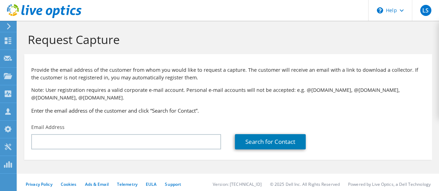 This screenshot has width=439, height=191. Describe the element at coordinates (228, 111) in the screenshot. I see `h3: Enter the email address of the customer and click “Search for Contact”.` at that location.